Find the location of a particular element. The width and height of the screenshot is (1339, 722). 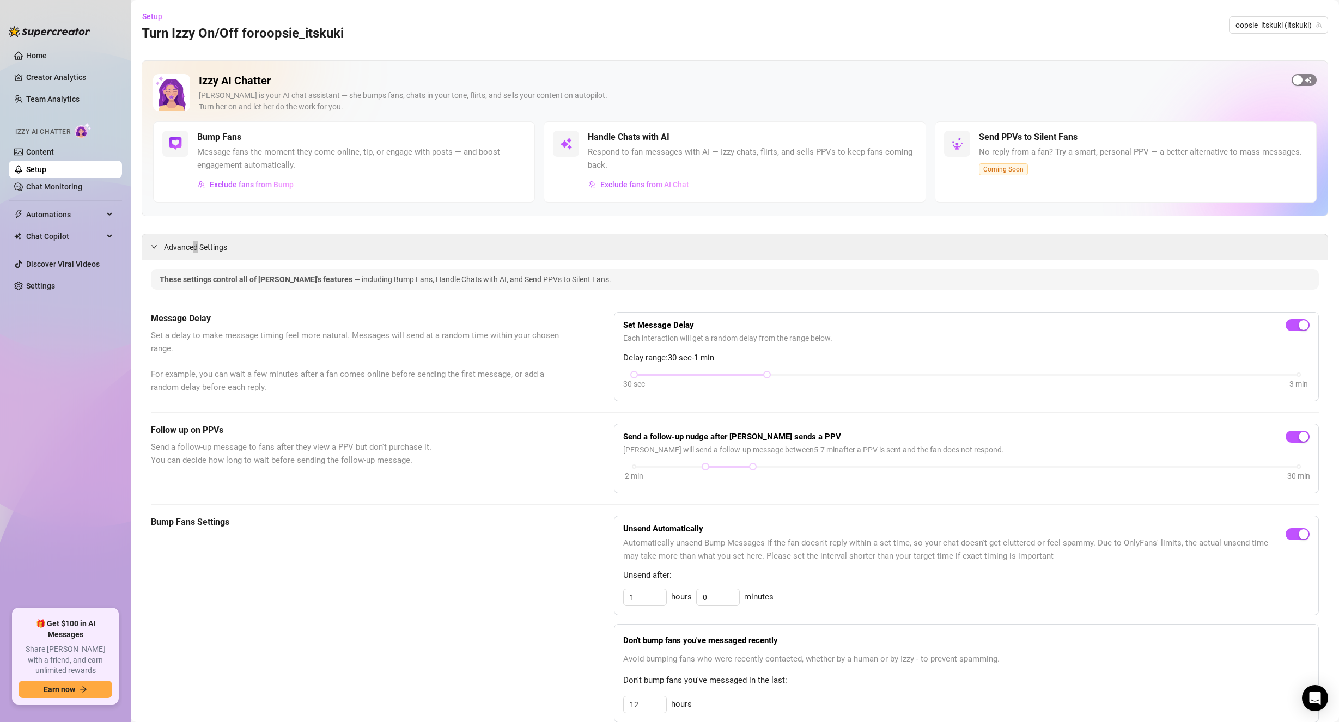

strong: Unsend Automatically is located at coordinates (663, 529).